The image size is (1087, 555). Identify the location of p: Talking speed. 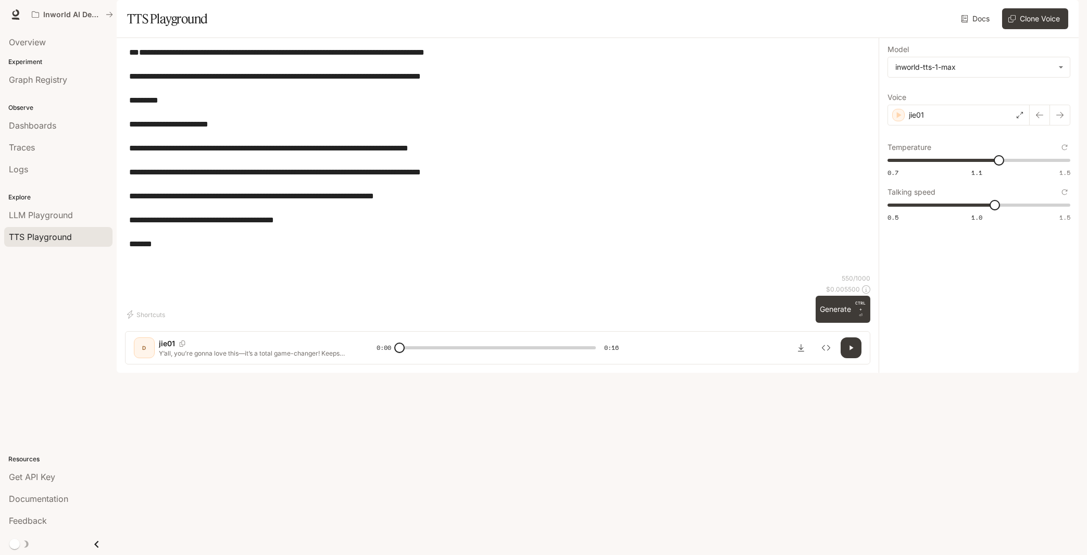
(912, 192).